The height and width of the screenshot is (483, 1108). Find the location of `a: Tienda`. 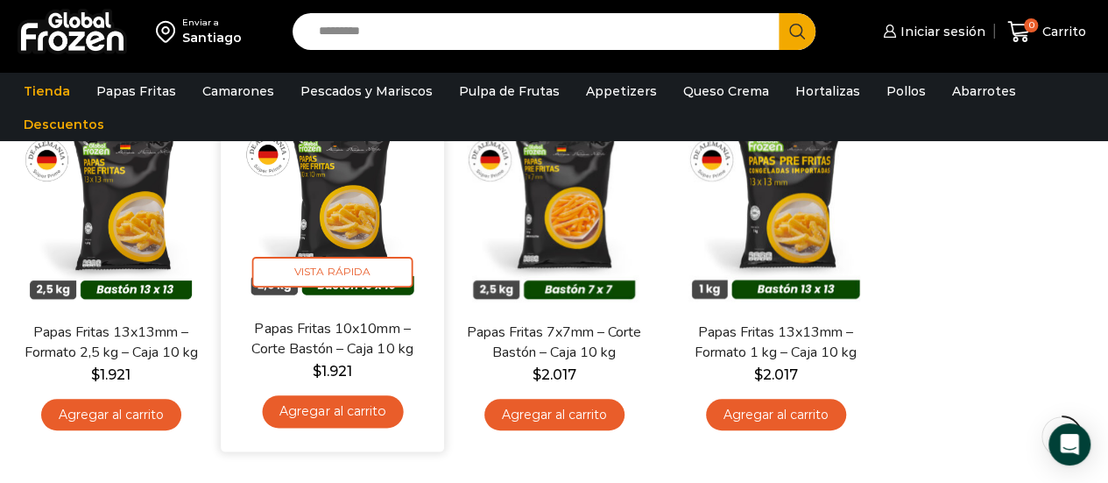

a: Tienda is located at coordinates (46, 91).